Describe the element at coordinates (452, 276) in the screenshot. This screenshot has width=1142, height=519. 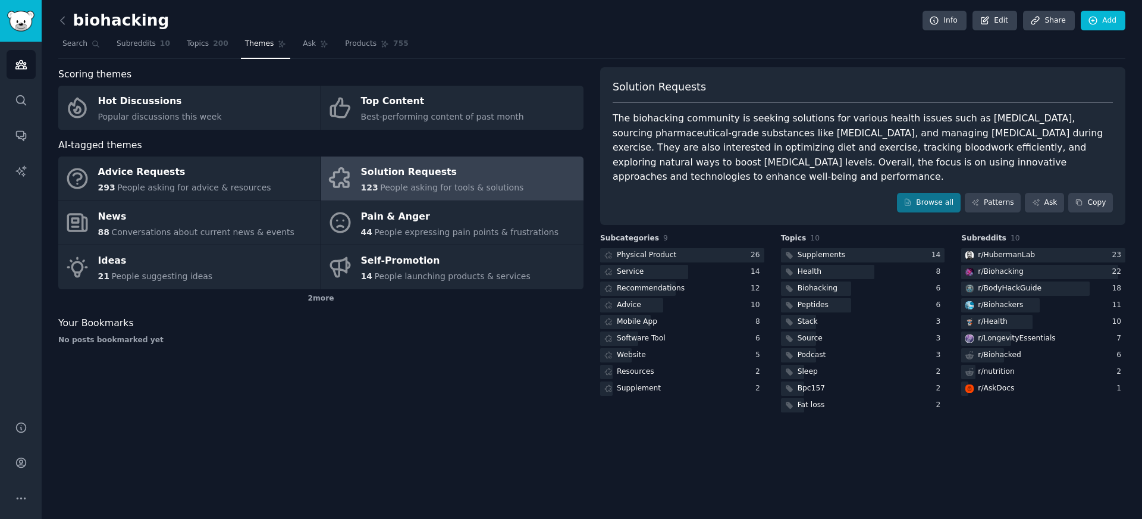
I see `span: People launching products & services` at that location.